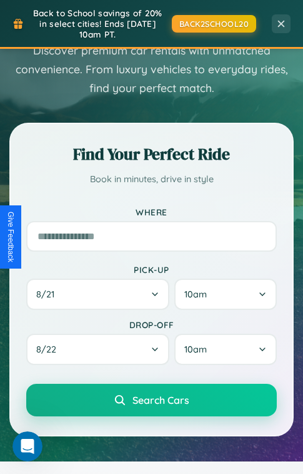 The image size is (303, 474). What do you see at coordinates (151, 324) in the screenshot?
I see `label: Drop-off` at bounding box center [151, 324].